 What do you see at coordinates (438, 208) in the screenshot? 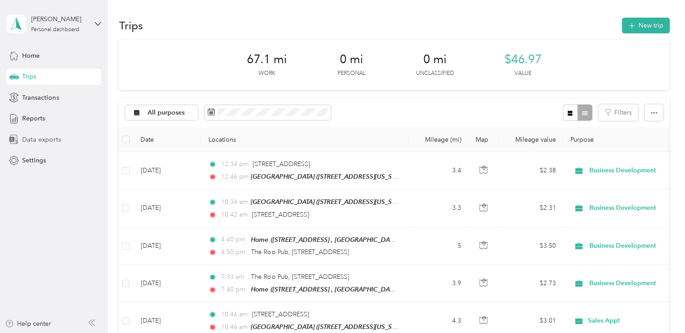
I see `td: 3.3` at bounding box center [438, 208].